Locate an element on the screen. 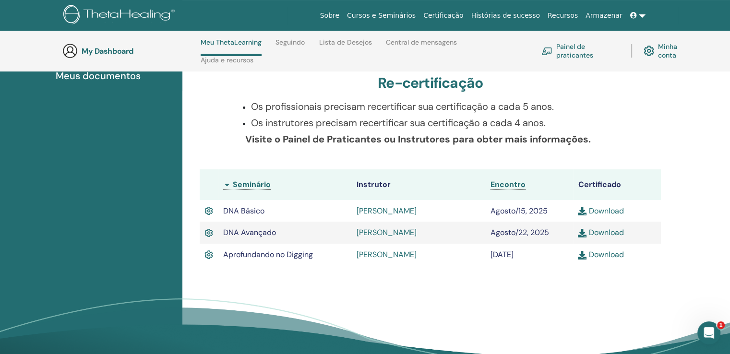 The image size is (730, 354). span: Encontro is located at coordinates (508, 184).